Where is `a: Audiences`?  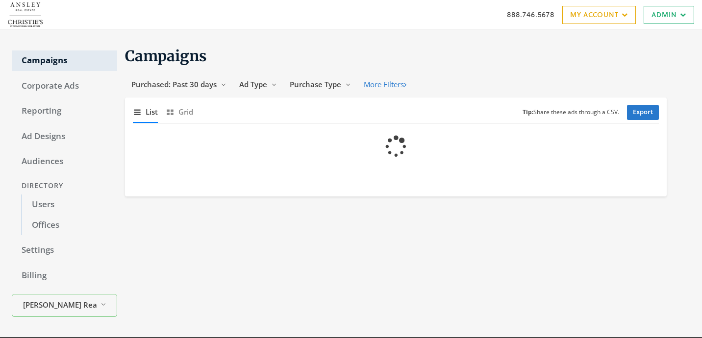 a: Audiences is located at coordinates (64, 162).